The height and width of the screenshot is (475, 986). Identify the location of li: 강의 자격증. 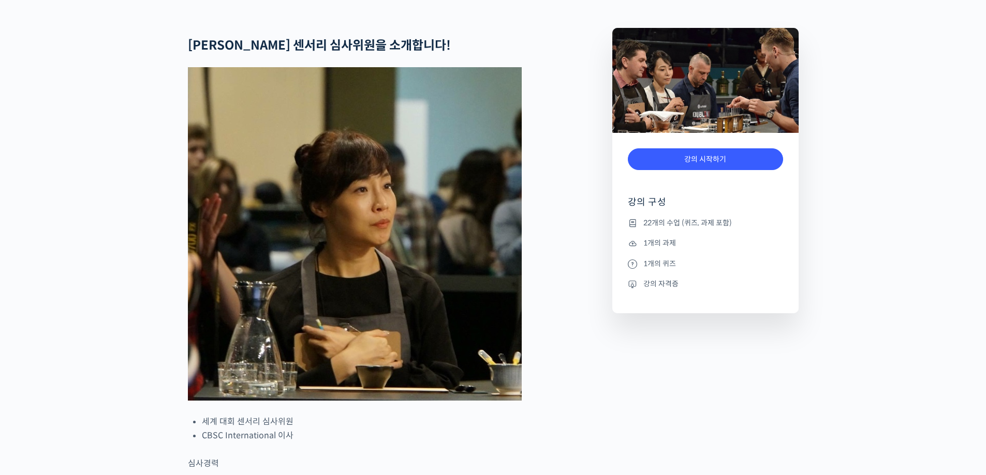
(705, 284).